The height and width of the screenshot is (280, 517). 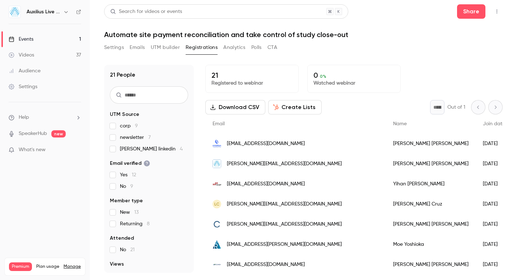 What do you see at coordinates (24, 71) in the screenshot?
I see `div: Audience` at bounding box center [24, 71].